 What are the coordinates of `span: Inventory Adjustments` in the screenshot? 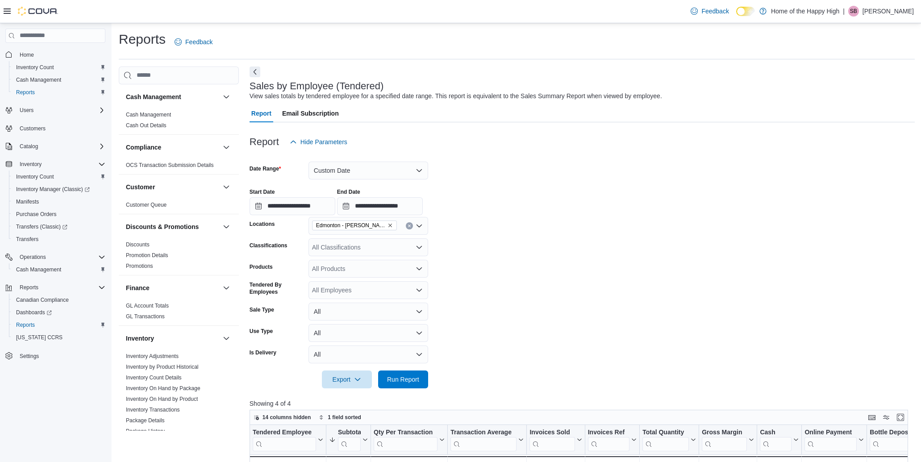 It's located at (152, 356).